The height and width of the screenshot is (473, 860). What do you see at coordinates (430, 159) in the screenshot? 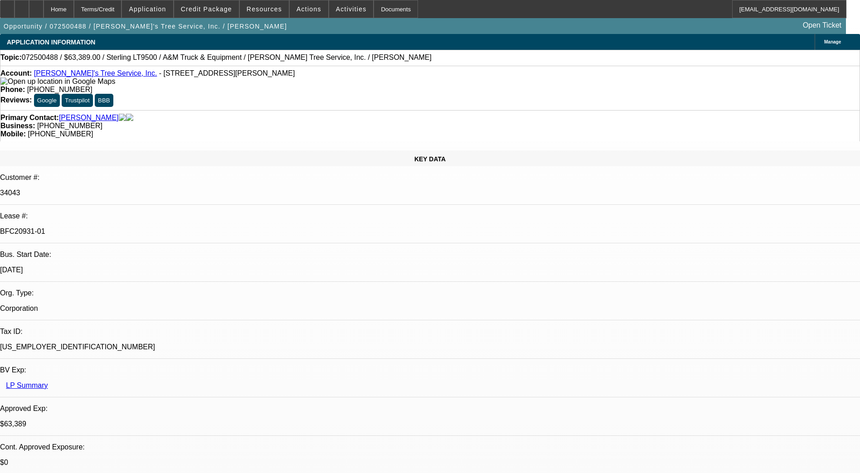
I see `span: KEY DATA` at bounding box center [430, 159].